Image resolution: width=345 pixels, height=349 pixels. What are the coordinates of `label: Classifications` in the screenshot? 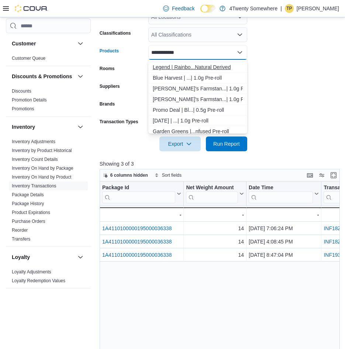 It's located at (115, 33).